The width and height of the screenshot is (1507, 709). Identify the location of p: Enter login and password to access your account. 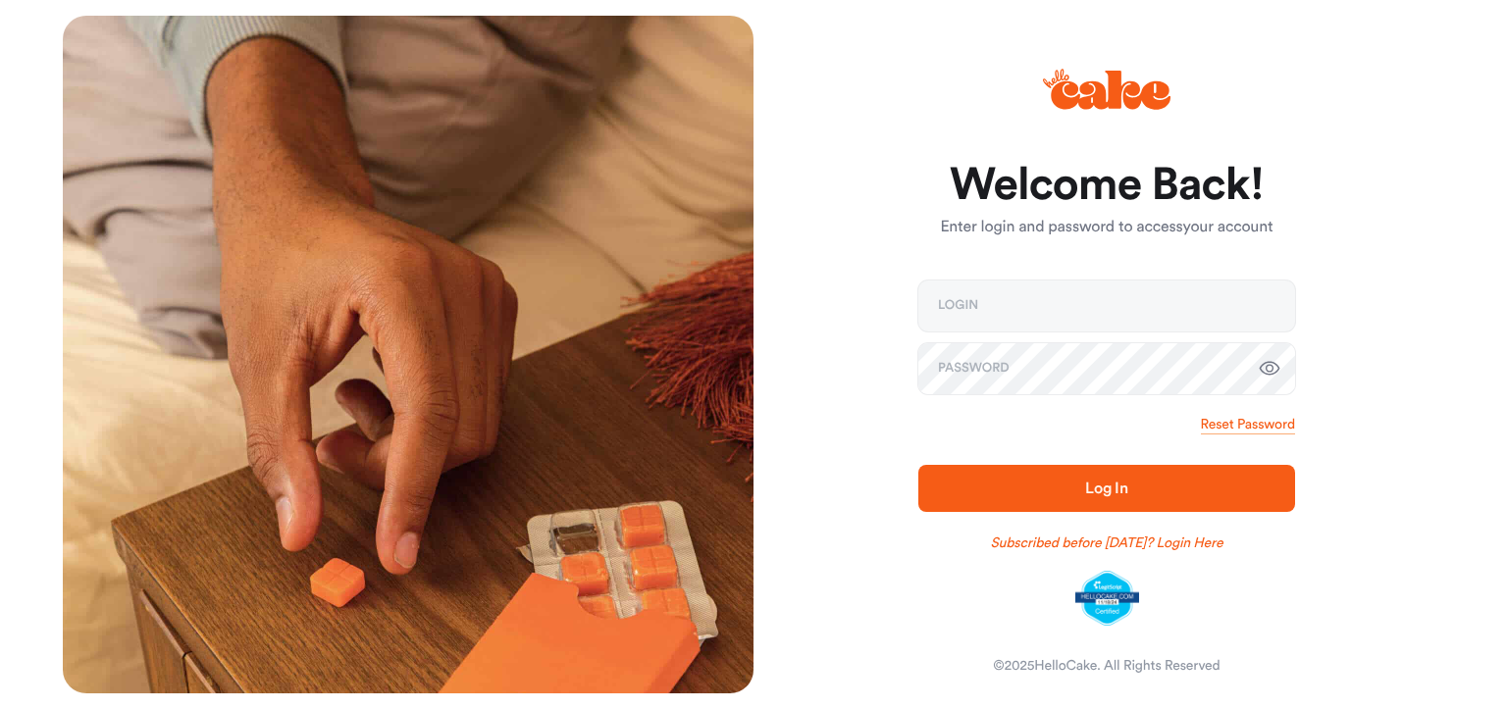
(1107, 228).